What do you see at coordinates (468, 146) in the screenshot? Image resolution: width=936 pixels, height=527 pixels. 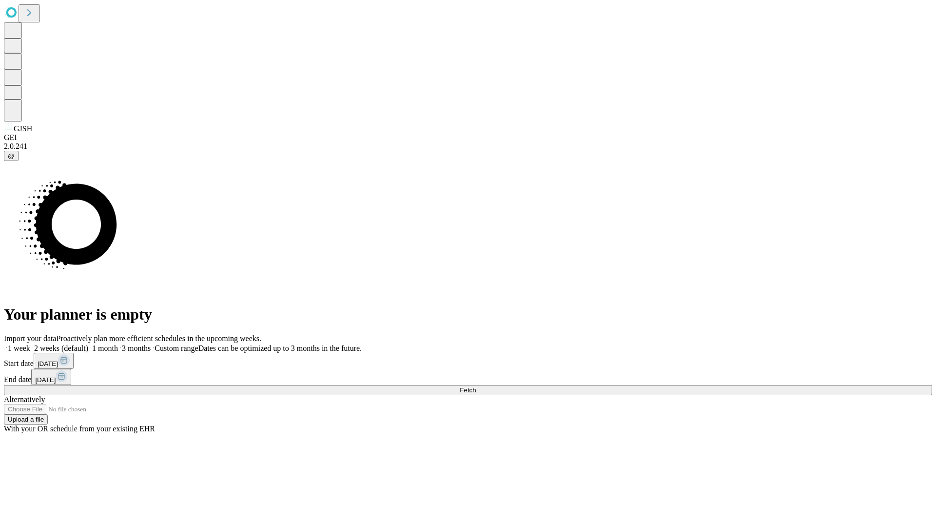 I see `div: 2.0.241` at bounding box center [468, 146].